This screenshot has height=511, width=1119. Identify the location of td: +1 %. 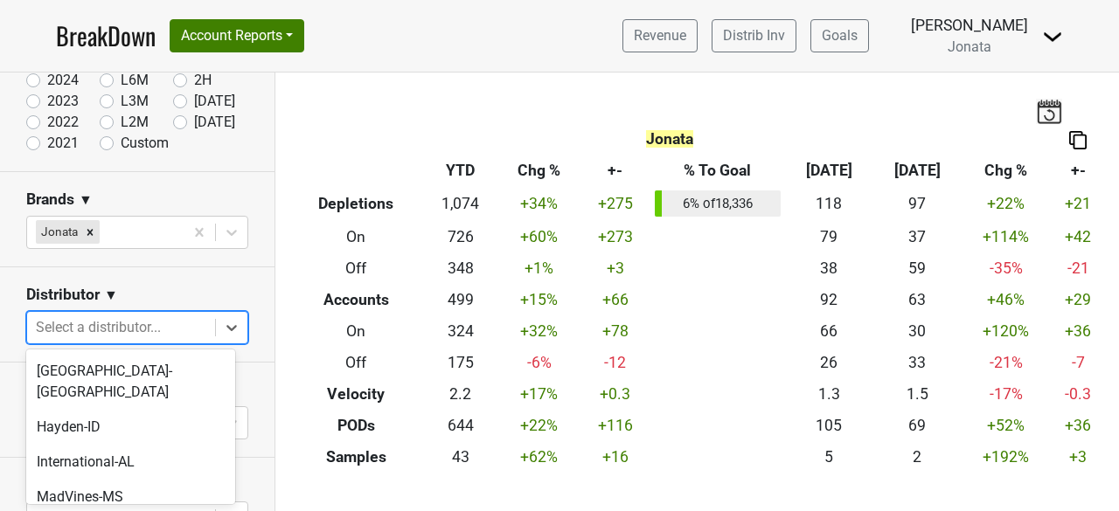
(538, 268).